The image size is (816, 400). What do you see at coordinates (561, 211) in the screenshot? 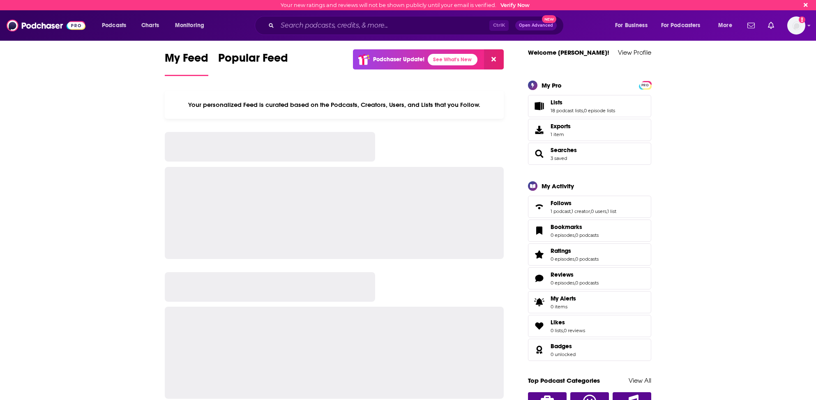
I see `a: 1 podcast` at bounding box center [561, 211].